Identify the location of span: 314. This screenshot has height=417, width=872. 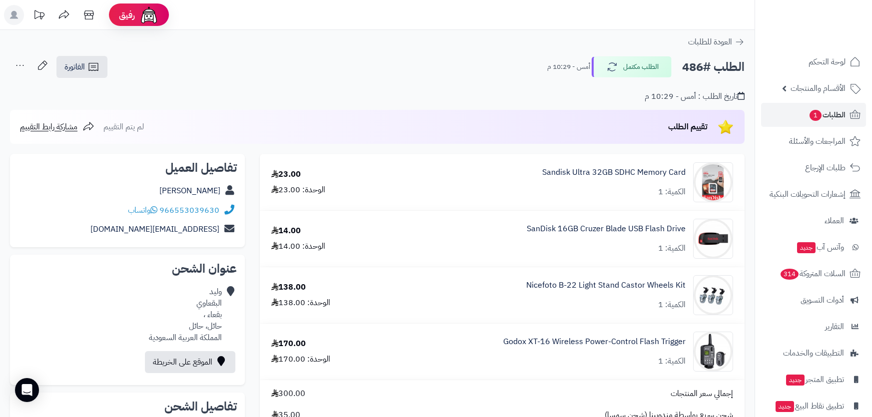
(790, 274).